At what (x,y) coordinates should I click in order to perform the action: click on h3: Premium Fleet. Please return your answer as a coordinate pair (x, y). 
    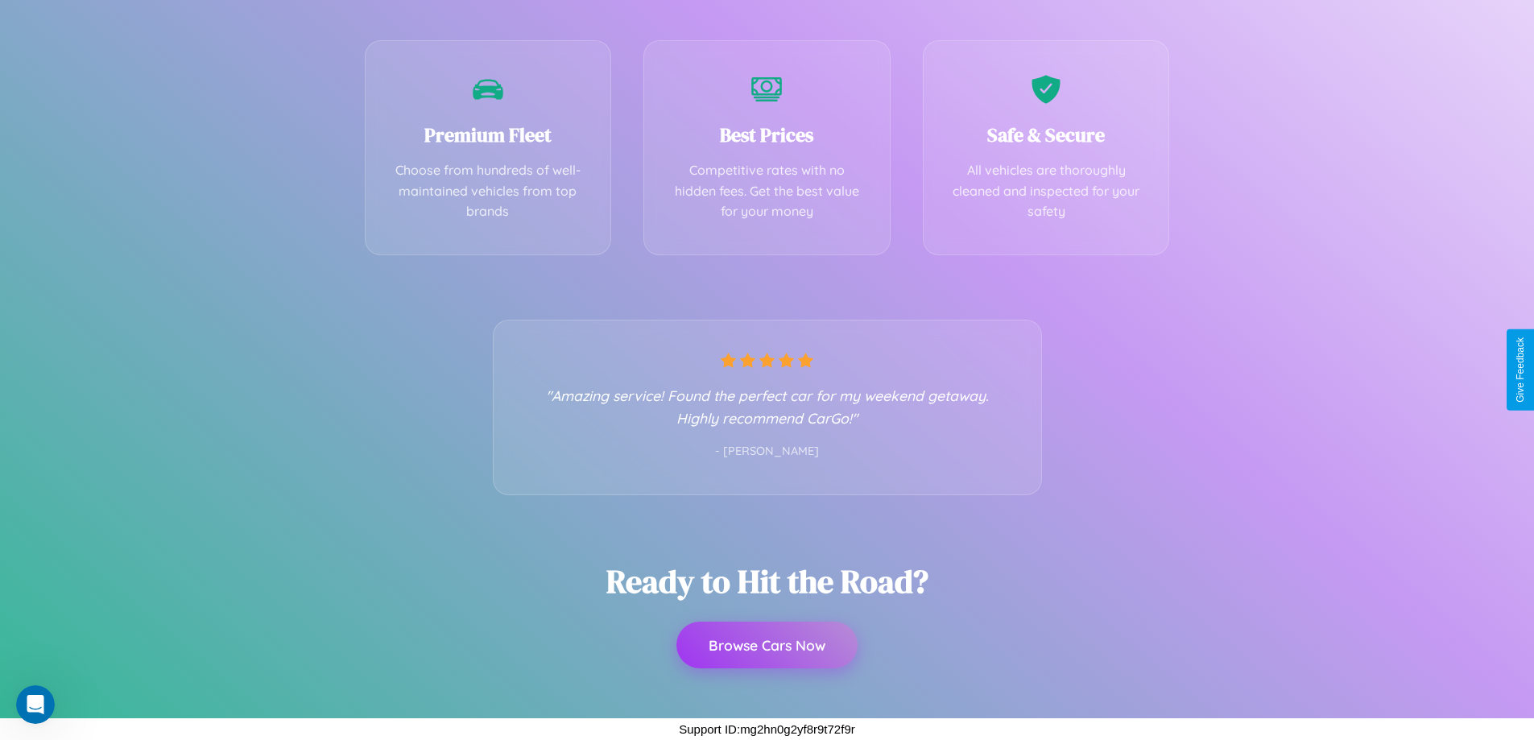
    Looking at the image, I should click on (488, 135).